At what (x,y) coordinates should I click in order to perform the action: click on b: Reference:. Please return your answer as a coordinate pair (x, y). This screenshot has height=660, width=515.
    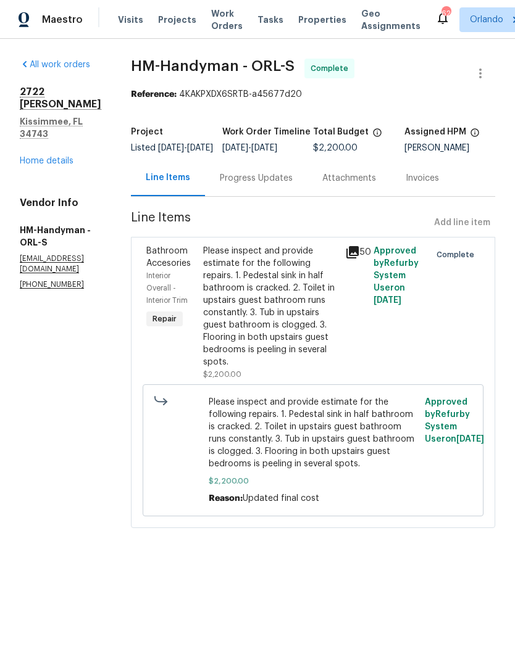
    Looking at the image, I should click on (154, 94).